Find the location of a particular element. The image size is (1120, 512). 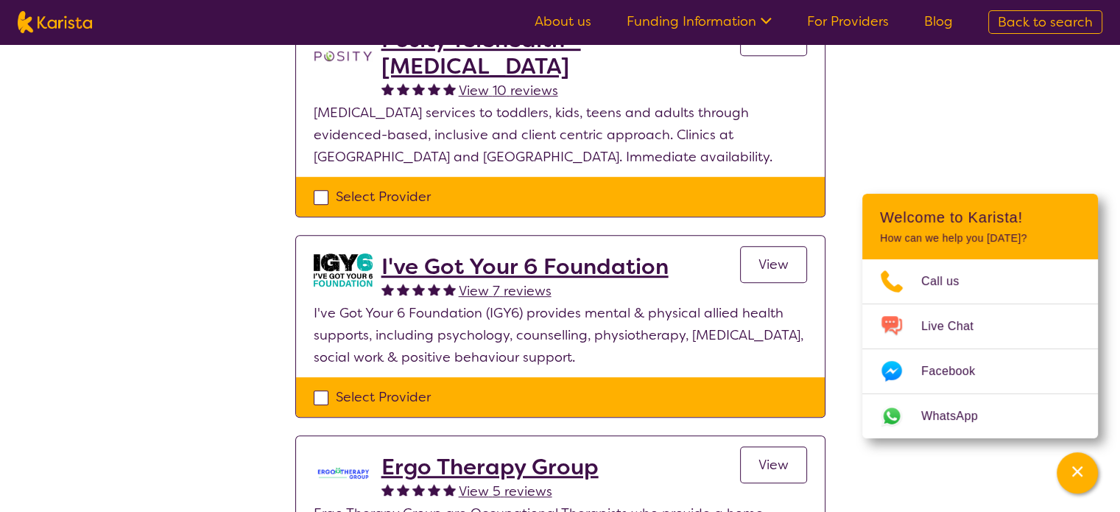

button: Channel Menu is located at coordinates (1077, 473).